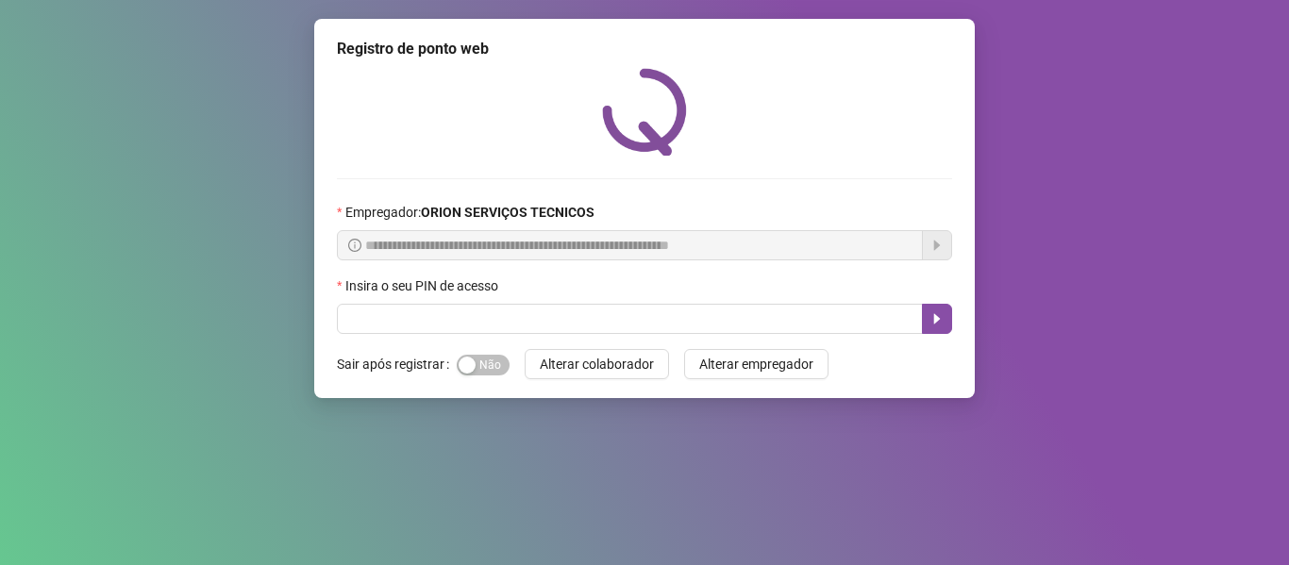 The height and width of the screenshot is (565, 1289). I want to click on span: caret-right, so click(937, 319).